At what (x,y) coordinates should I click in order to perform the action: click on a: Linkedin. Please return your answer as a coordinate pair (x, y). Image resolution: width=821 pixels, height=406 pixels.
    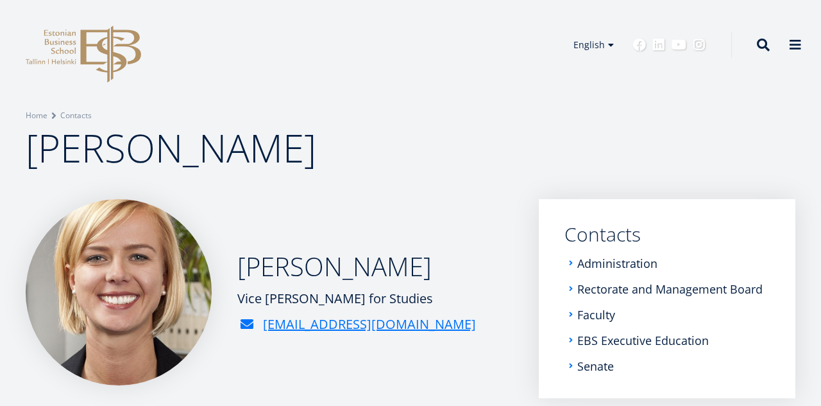
    Looking at the image, I should click on (659, 45).